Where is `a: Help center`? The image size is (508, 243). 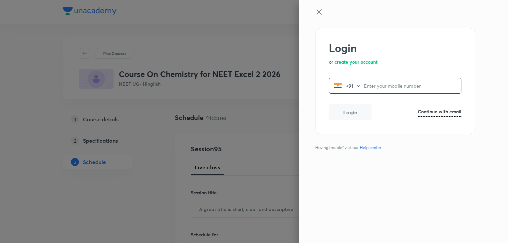 a: Help center is located at coordinates (371, 148).